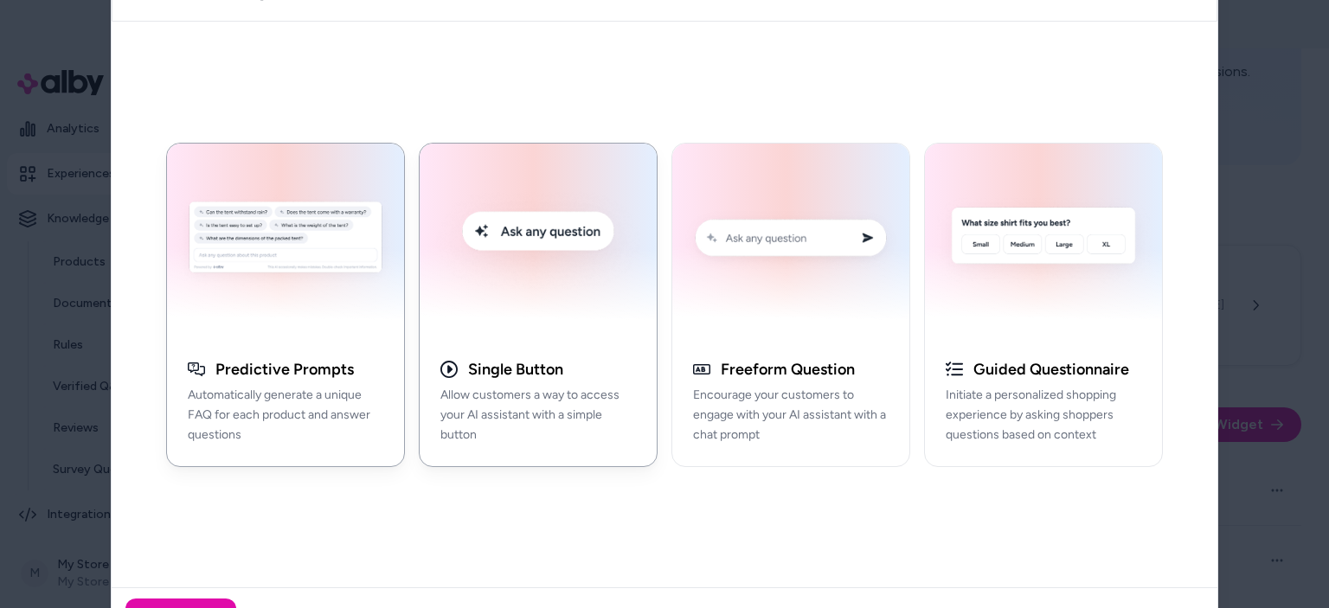  Describe the element at coordinates (516, 369) in the screenshot. I see `h3: Single Button` at that location.